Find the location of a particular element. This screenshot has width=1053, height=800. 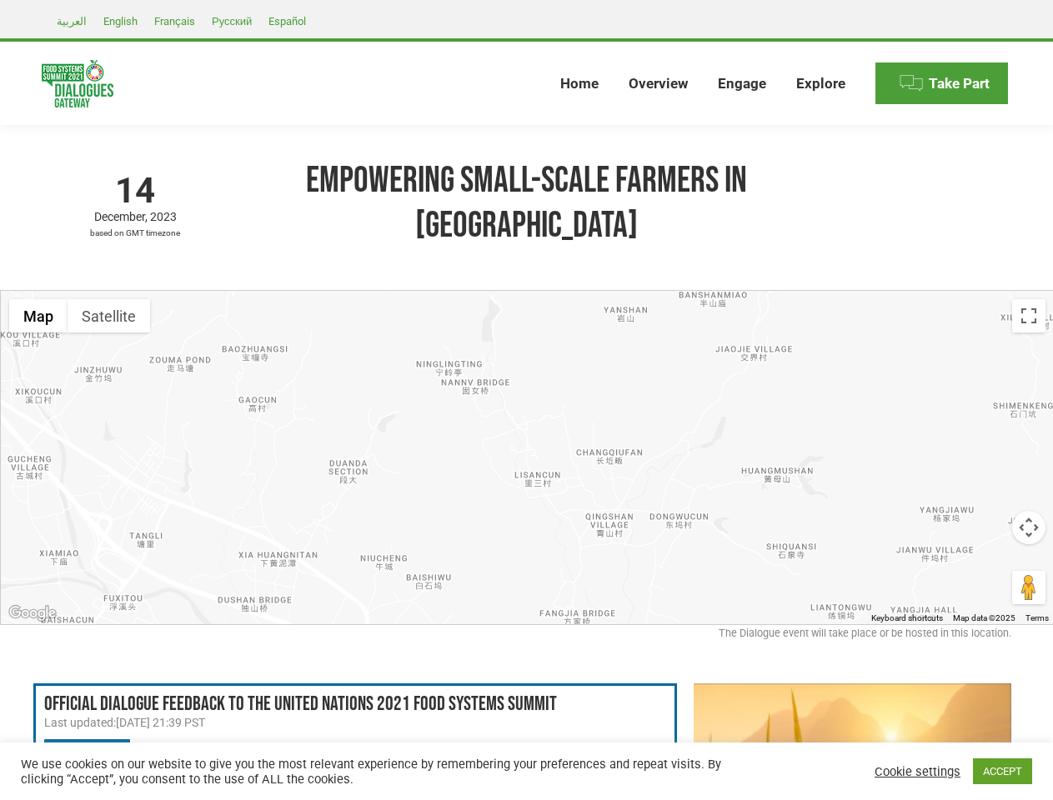

div: Last updated: is located at coordinates (355, 723).